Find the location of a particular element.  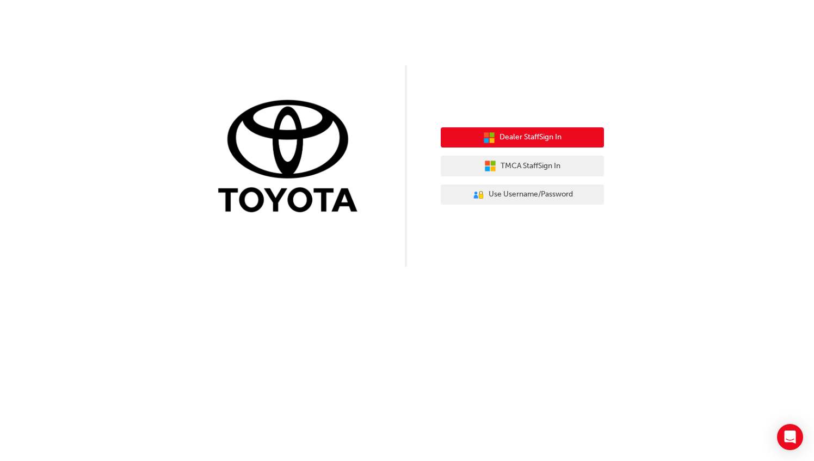

span: Use Username/Password is located at coordinates (531, 194).